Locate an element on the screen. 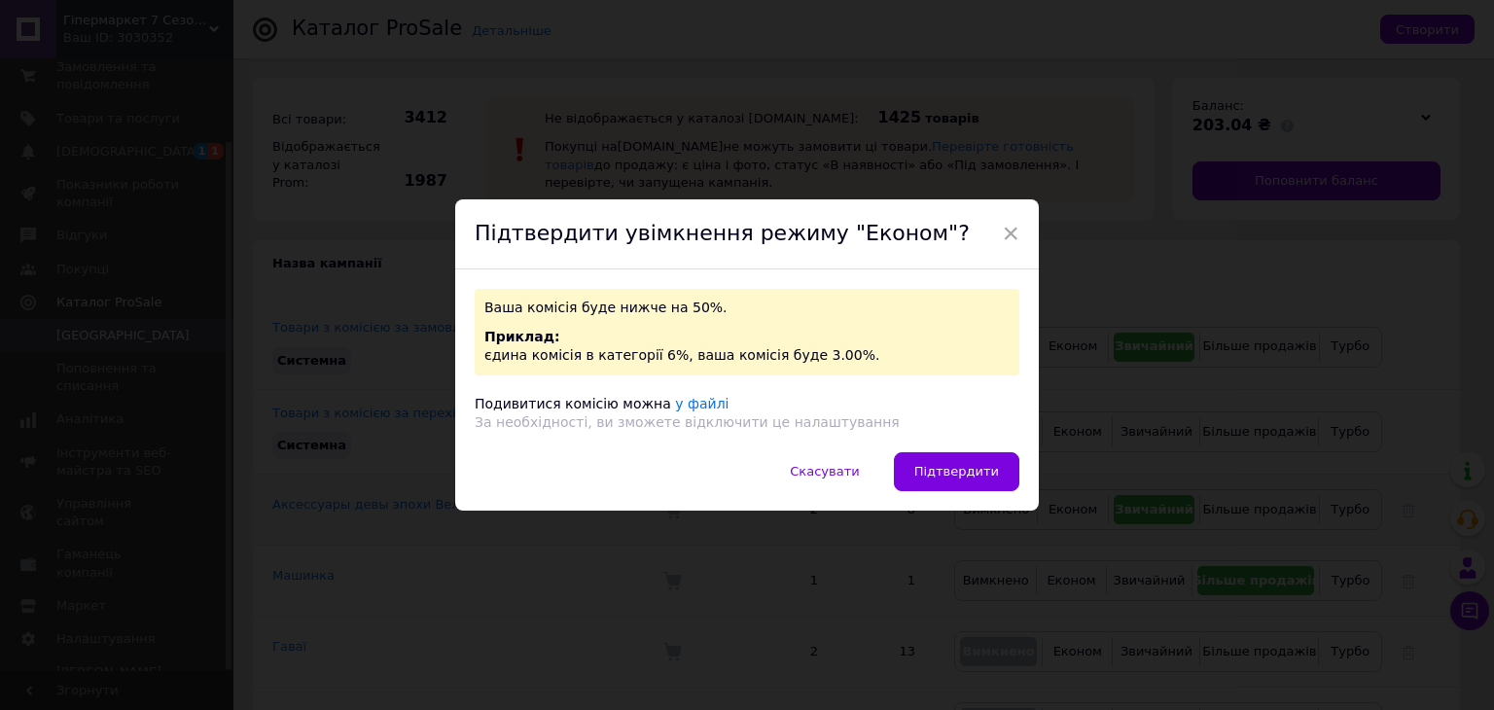 Image resolution: width=1494 pixels, height=710 pixels. span: За необхідності, ви зможете відключити це налаштування is located at coordinates (687, 422).